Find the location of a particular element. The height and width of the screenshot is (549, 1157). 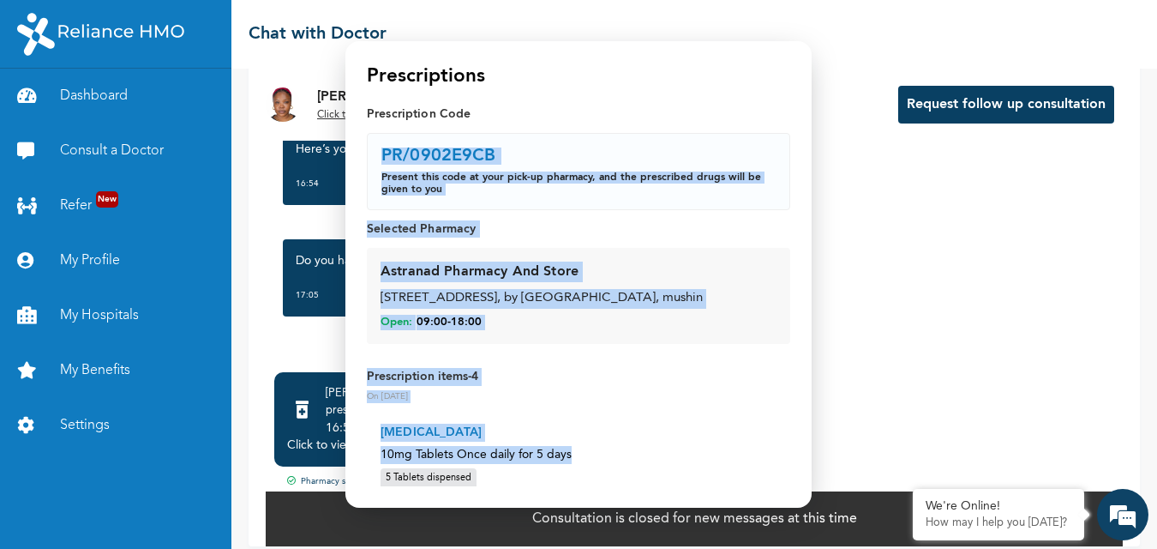

img: d_794563401_company_1708531726252_794563401 is located at coordinates (51, 107).